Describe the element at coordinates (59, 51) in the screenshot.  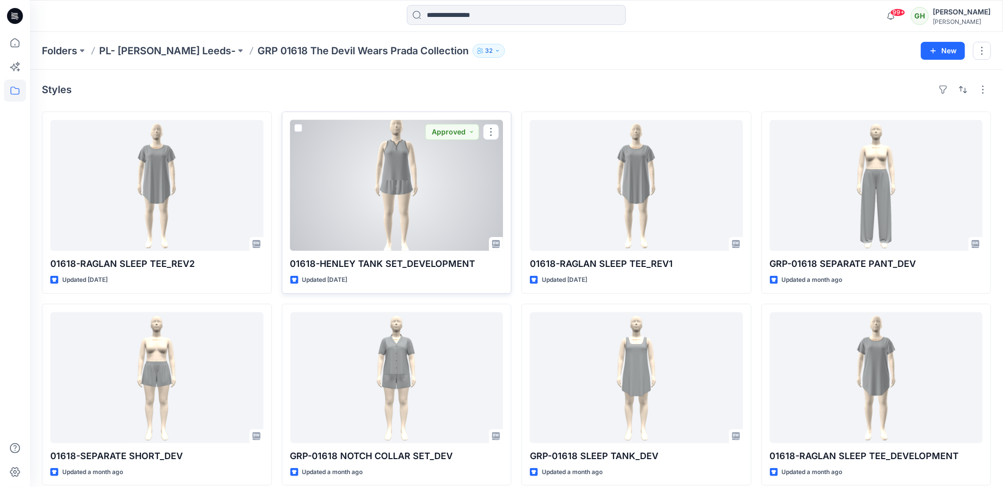
I see `p: Folders` at that location.